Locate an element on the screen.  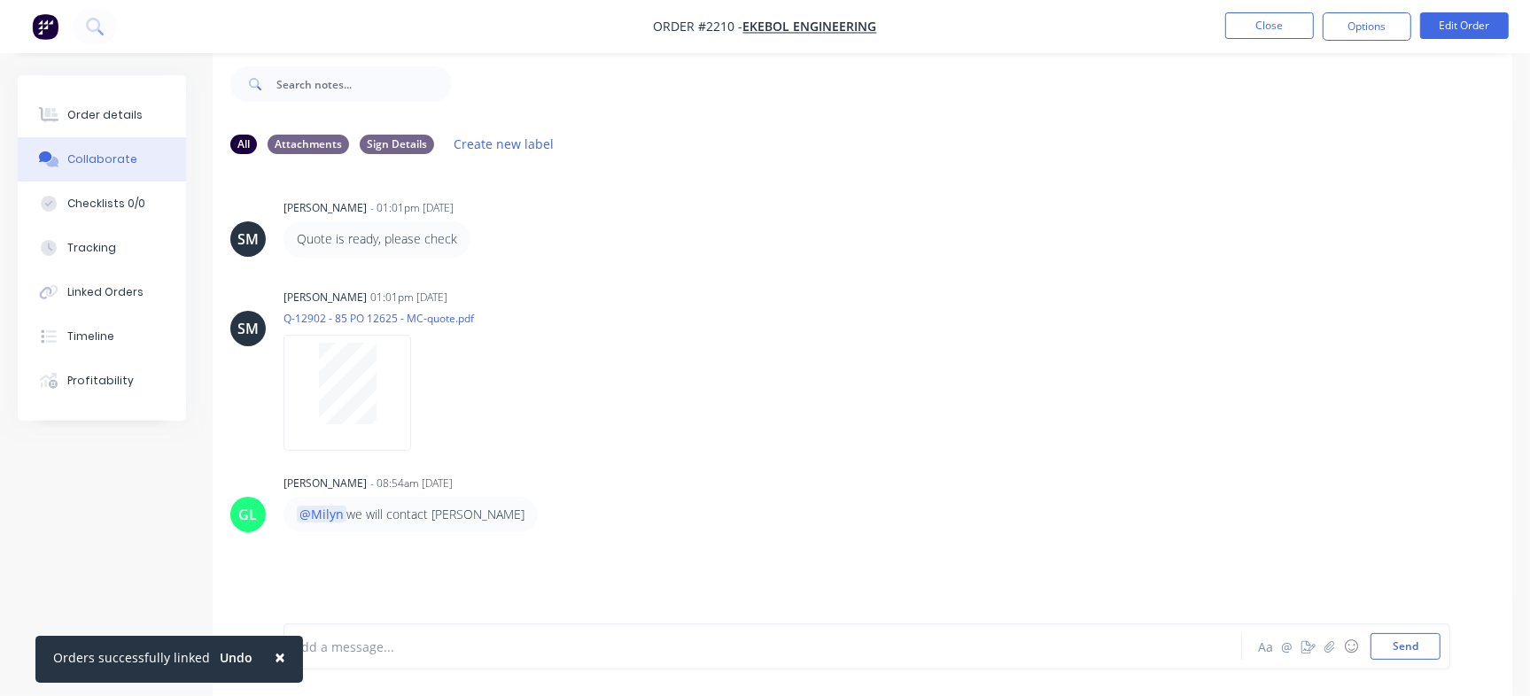
div: Collaborate is located at coordinates (102, 159).